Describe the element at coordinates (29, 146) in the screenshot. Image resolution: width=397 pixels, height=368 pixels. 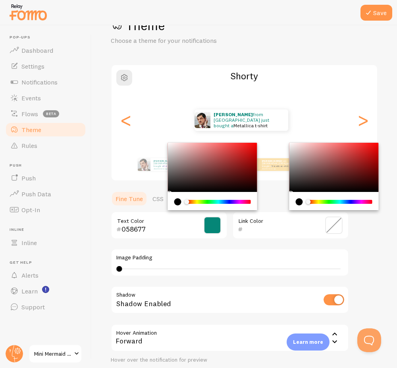
I see `span: Rules` at that location.